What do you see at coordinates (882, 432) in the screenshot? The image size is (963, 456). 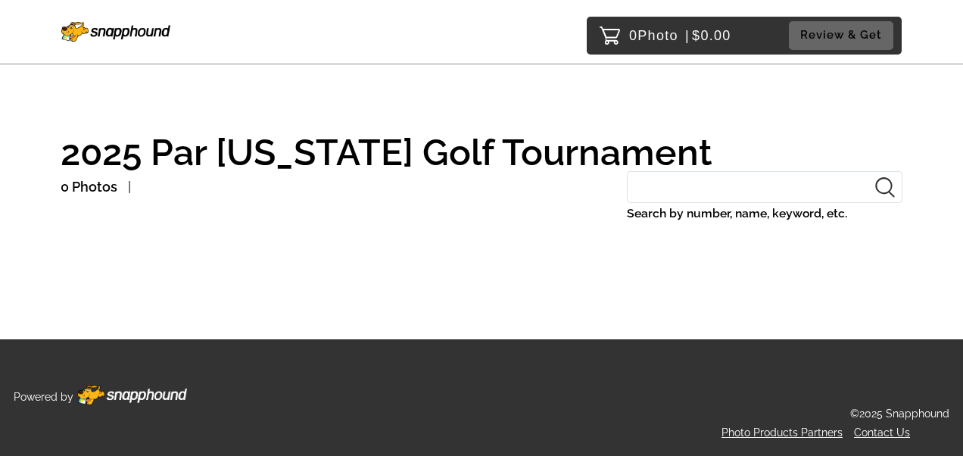 I see `a: Contact Us` at bounding box center [882, 432].